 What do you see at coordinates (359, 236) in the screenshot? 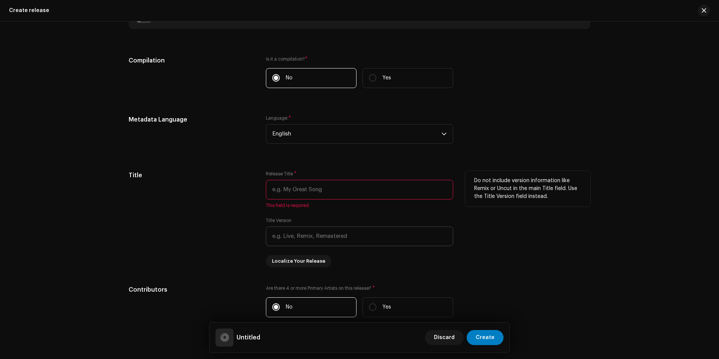
I see `input: e.g. Live, Remix, Remastered` at bounding box center [359, 236].